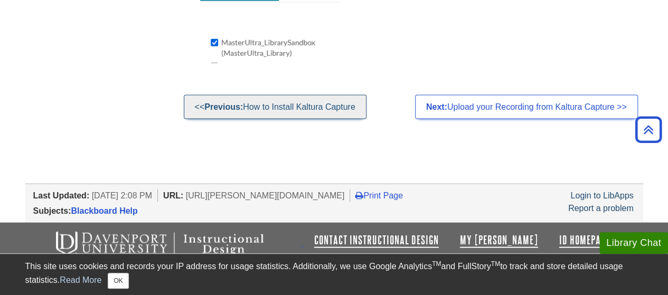  Describe the element at coordinates (359, 195) in the screenshot. I see `i: Print Page` at that location.